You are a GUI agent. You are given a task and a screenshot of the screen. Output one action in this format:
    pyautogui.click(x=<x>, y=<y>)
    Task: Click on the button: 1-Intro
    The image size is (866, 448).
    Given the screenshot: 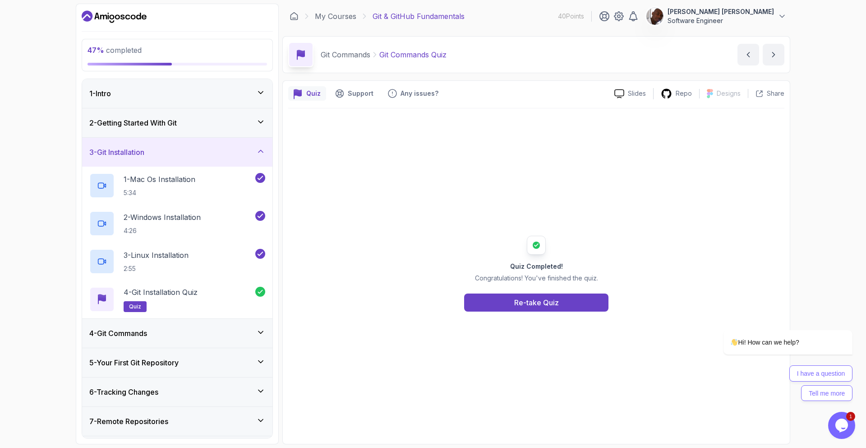 What is the action you would take?
    pyautogui.click(x=177, y=93)
    